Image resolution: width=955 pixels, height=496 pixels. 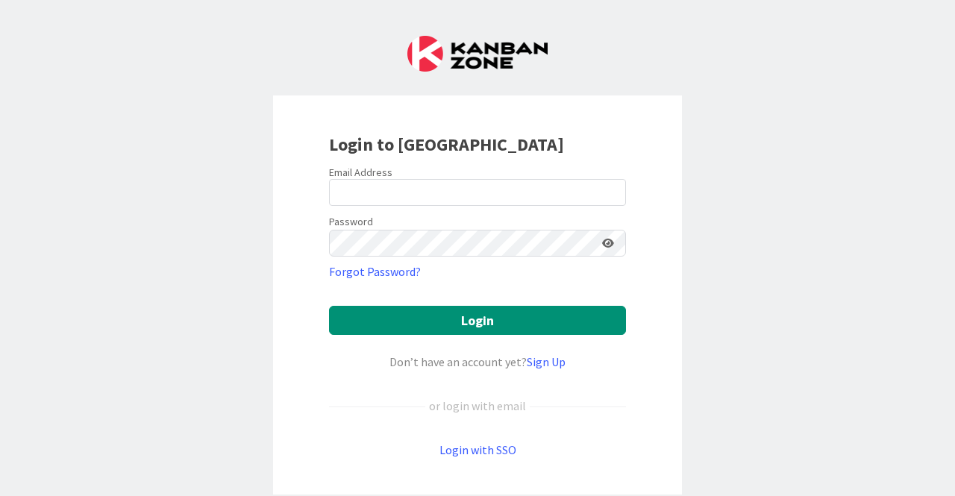 What do you see at coordinates (374, 271) in the screenshot?
I see `a: Forgot Password?` at bounding box center [374, 271].